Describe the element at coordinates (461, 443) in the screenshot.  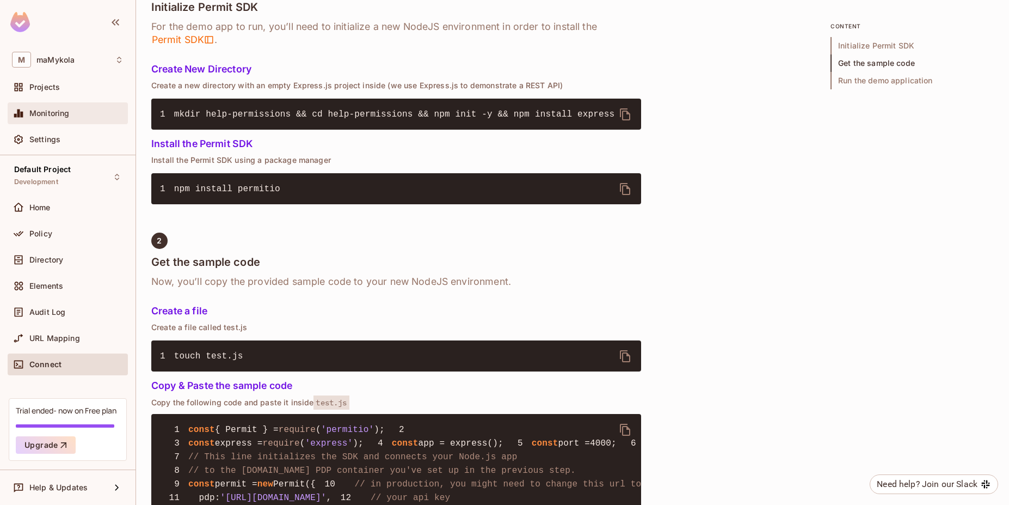
I see `span: app = express();` at that location.